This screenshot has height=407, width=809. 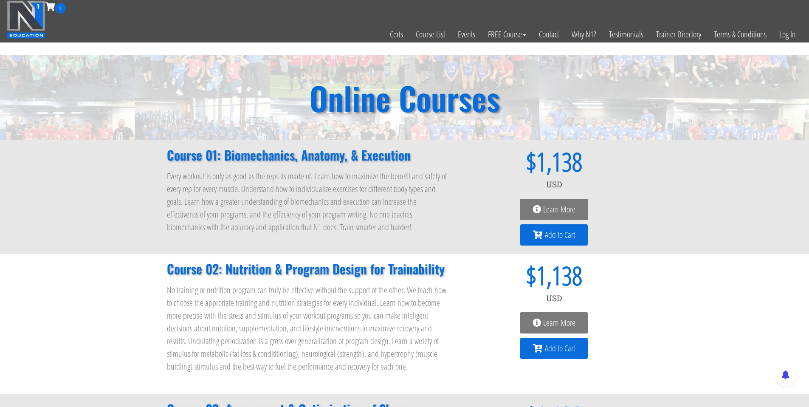 I want to click on span: 0, so click(x=60, y=8).